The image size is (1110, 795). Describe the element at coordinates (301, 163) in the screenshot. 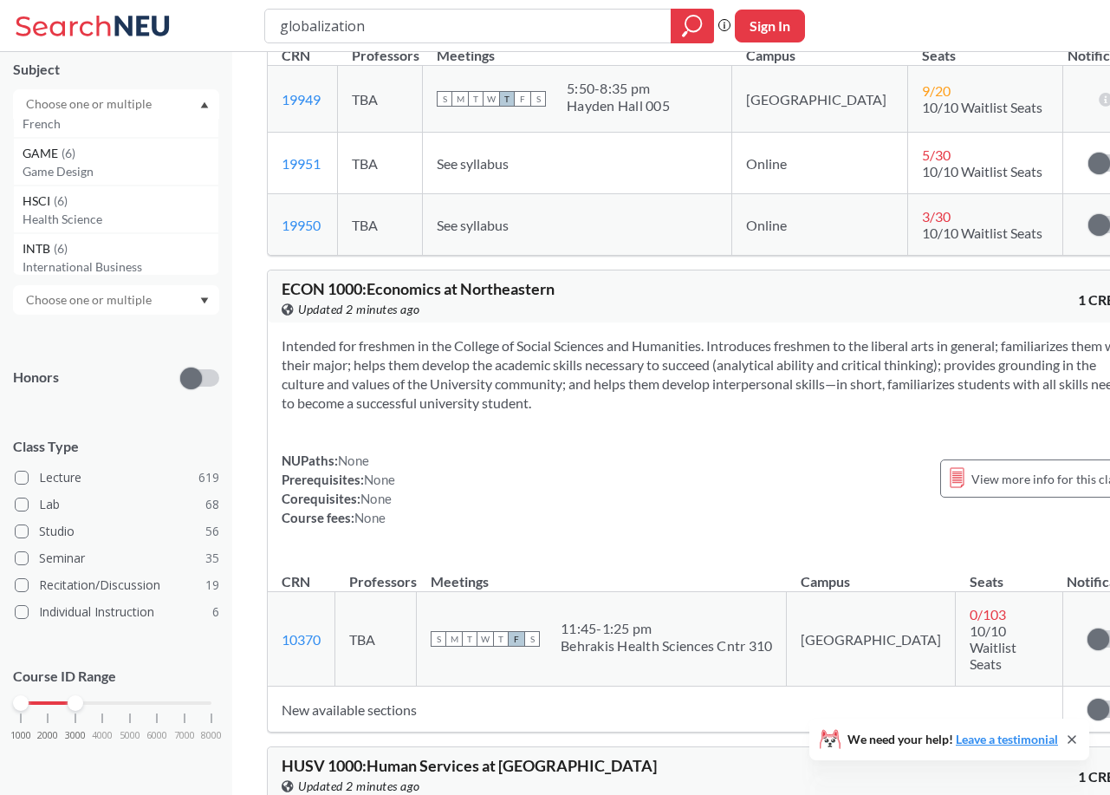

I see `a: 19951` at that location.